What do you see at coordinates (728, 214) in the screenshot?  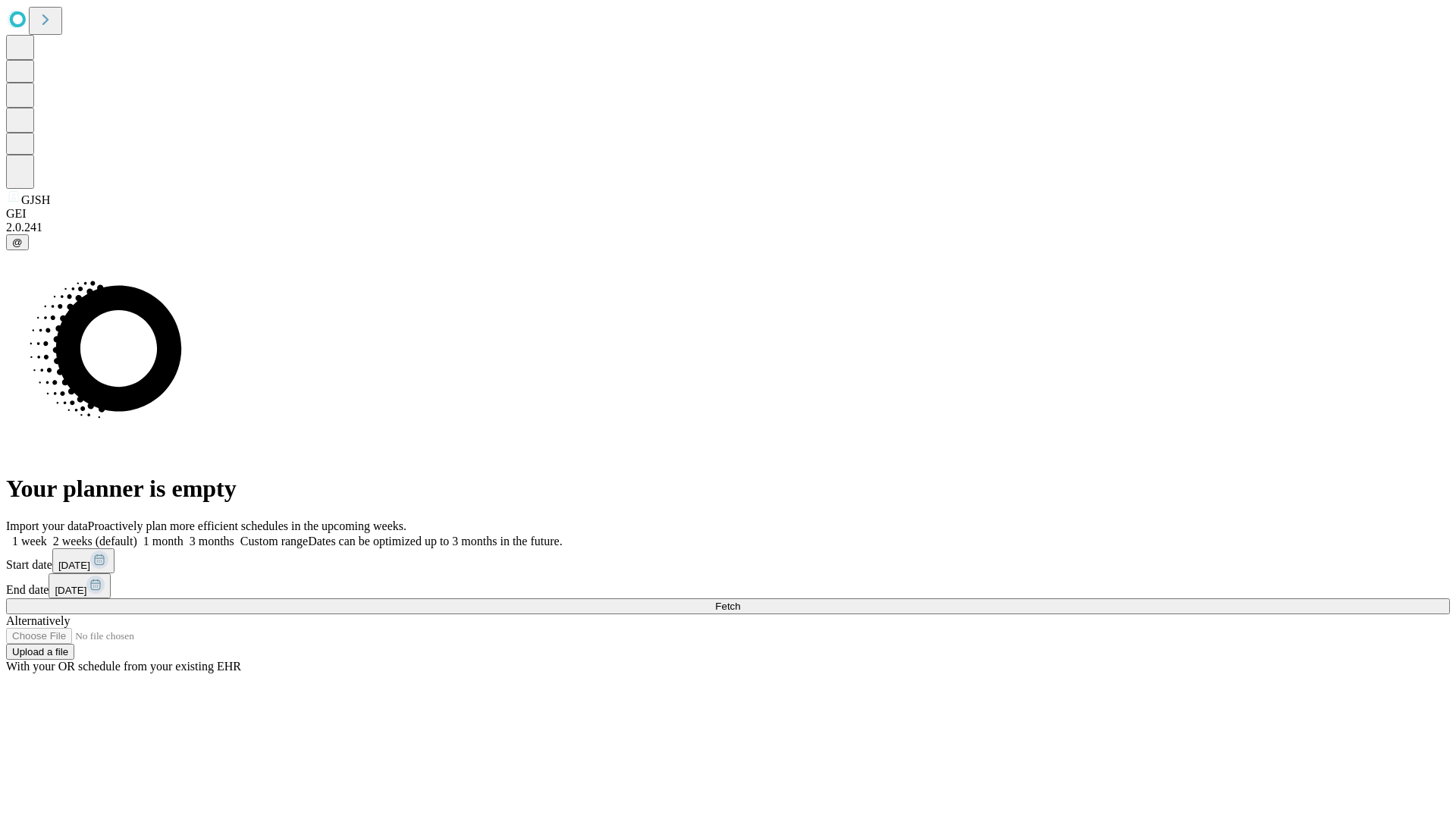 I see `div: GEI` at bounding box center [728, 214].